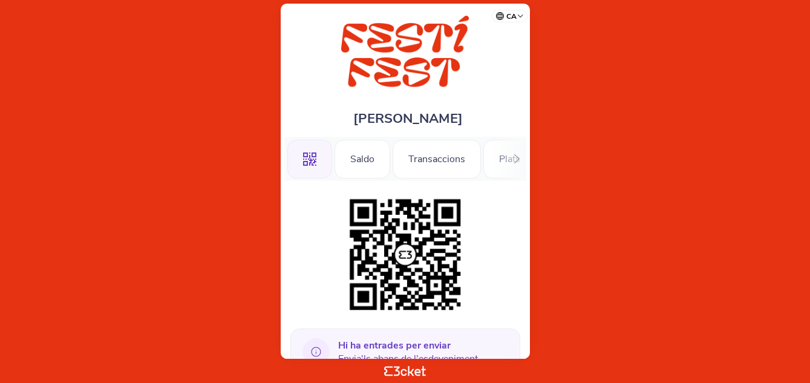 This screenshot has width=810, height=383. Describe the element at coordinates (394, 345) in the screenshot. I see `b: Hi ha entrades per enviar` at that location.